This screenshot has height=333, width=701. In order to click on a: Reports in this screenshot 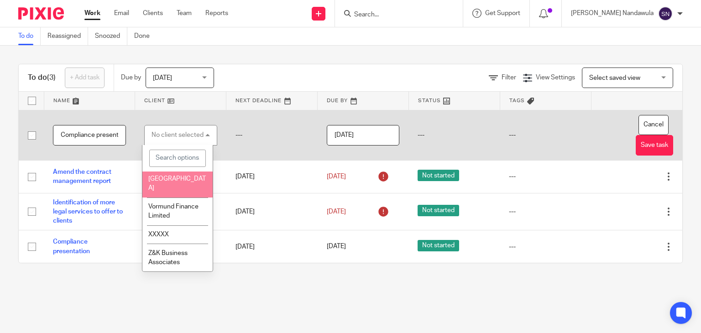, I will do `click(217, 13)`.